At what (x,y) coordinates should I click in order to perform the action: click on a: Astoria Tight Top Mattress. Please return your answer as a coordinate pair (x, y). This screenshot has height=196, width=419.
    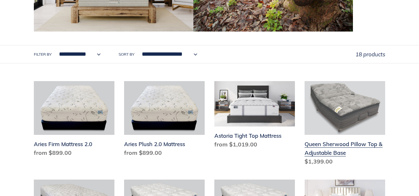
    Looking at the image, I should click on (254, 116).